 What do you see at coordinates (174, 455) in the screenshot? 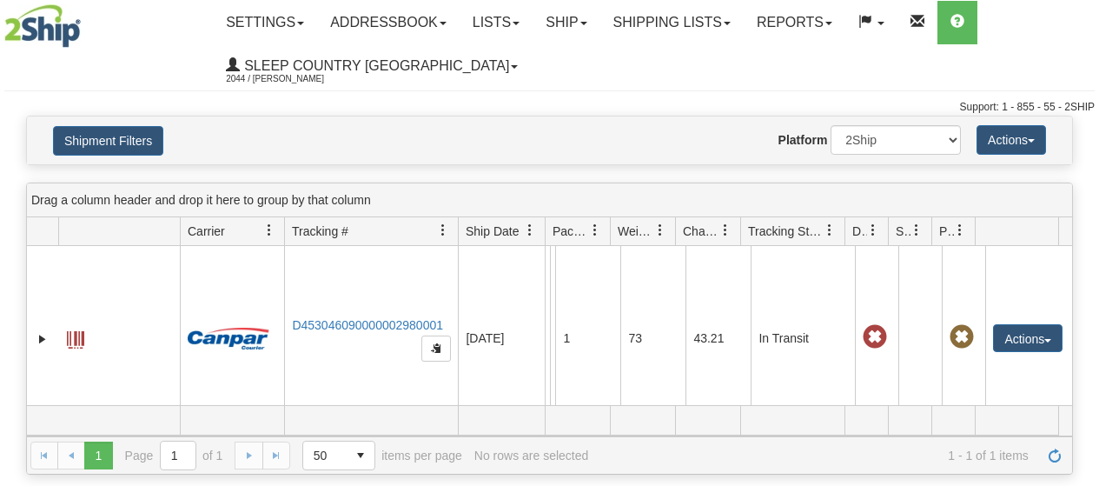
I see `span: Page of 1` at bounding box center [174, 455].